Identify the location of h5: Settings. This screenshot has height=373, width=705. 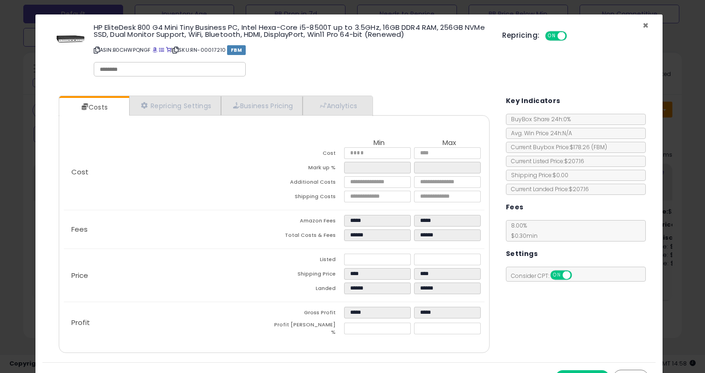
(522, 254).